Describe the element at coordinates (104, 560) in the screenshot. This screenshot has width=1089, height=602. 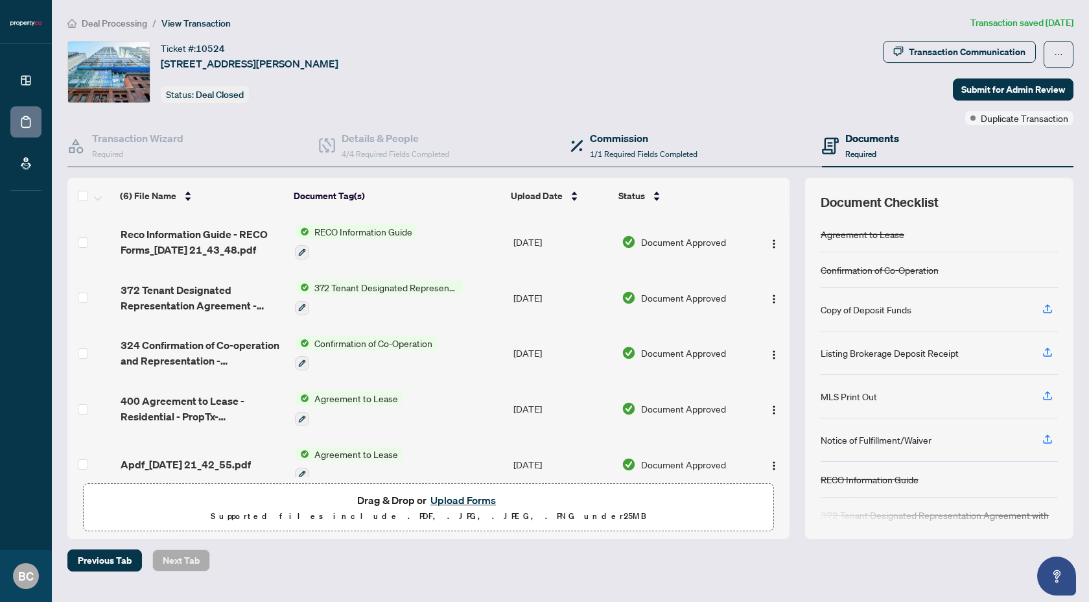
I see `span: Previous Tab` at that location.